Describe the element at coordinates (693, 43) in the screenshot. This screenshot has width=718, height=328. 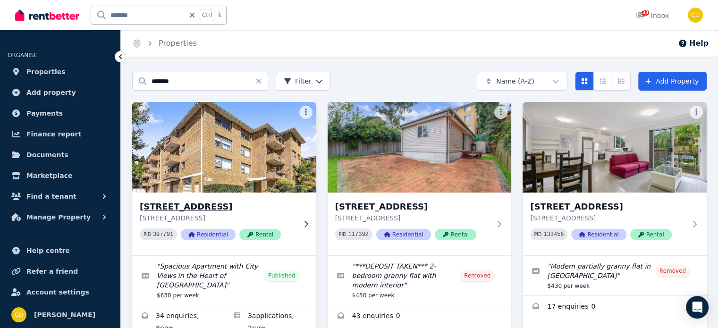
I see `button: Help` at that location.